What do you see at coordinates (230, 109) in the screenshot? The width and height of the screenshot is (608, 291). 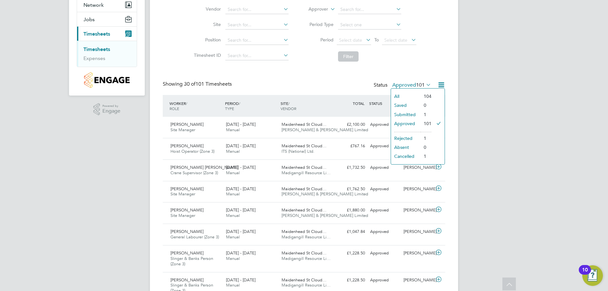 I see `span: TYPE` at bounding box center [230, 109].